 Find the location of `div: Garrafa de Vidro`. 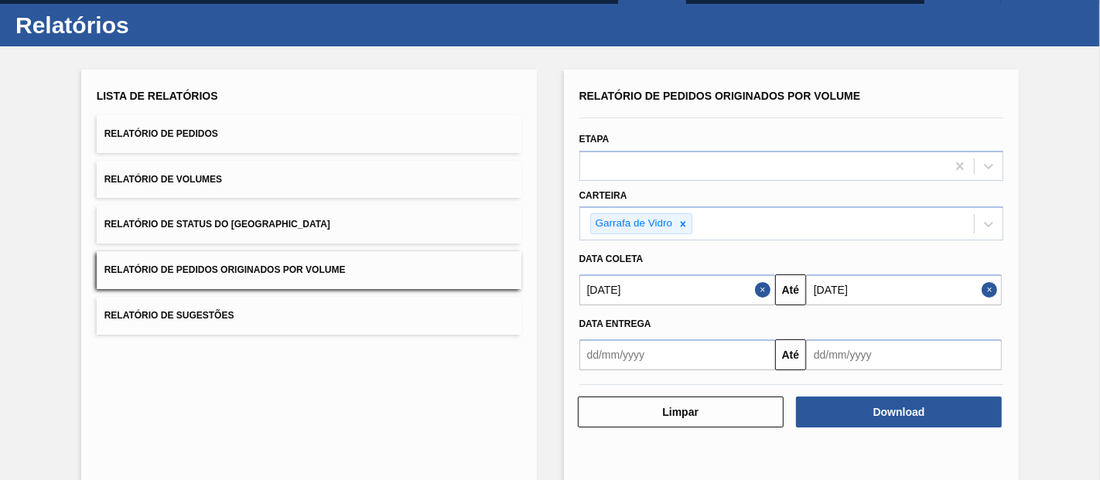

div: Garrafa de Vidro is located at coordinates (633, 224).